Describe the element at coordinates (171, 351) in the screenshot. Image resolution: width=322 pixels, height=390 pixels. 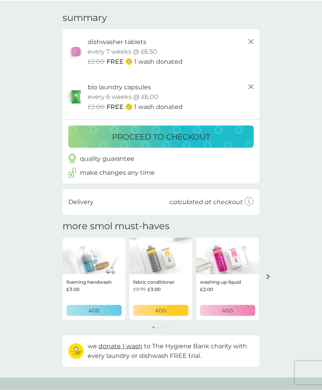
I see `p: we to The Hygiene Bank charity with every laundry or dishwash FREE trial.` at that location.